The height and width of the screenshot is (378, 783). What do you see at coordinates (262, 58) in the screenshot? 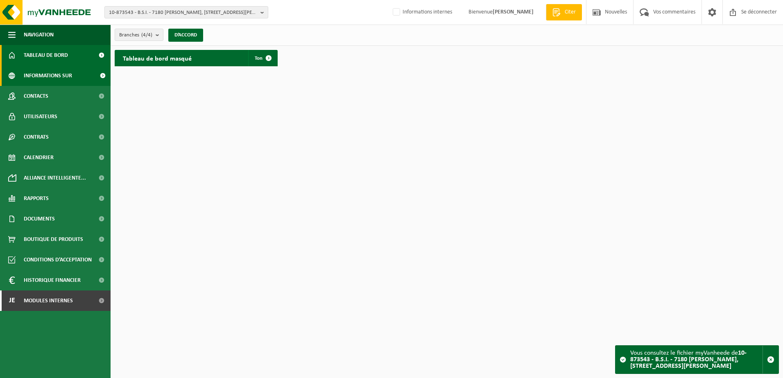
I see `a: Ton` at bounding box center [262, 58].